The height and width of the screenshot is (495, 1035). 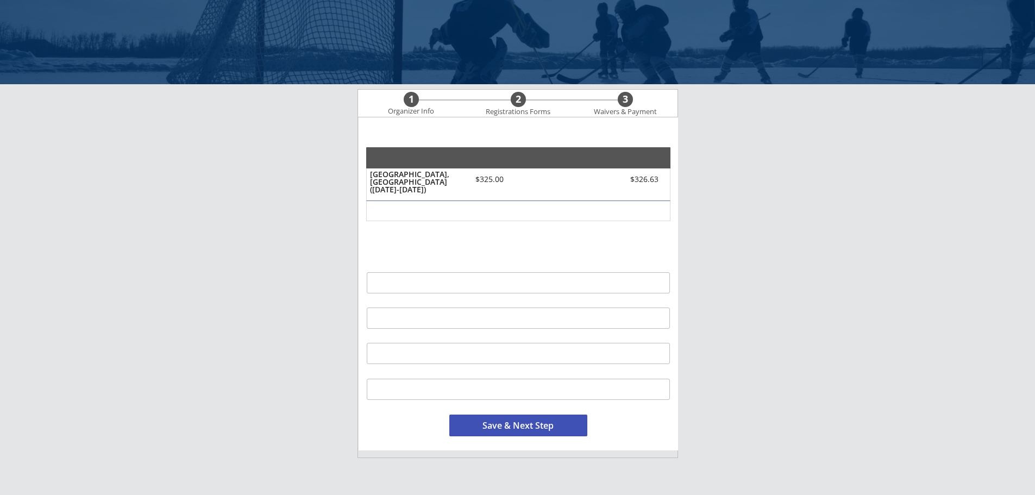 I want to click on div: $325.00, so click(x=489, y=179).